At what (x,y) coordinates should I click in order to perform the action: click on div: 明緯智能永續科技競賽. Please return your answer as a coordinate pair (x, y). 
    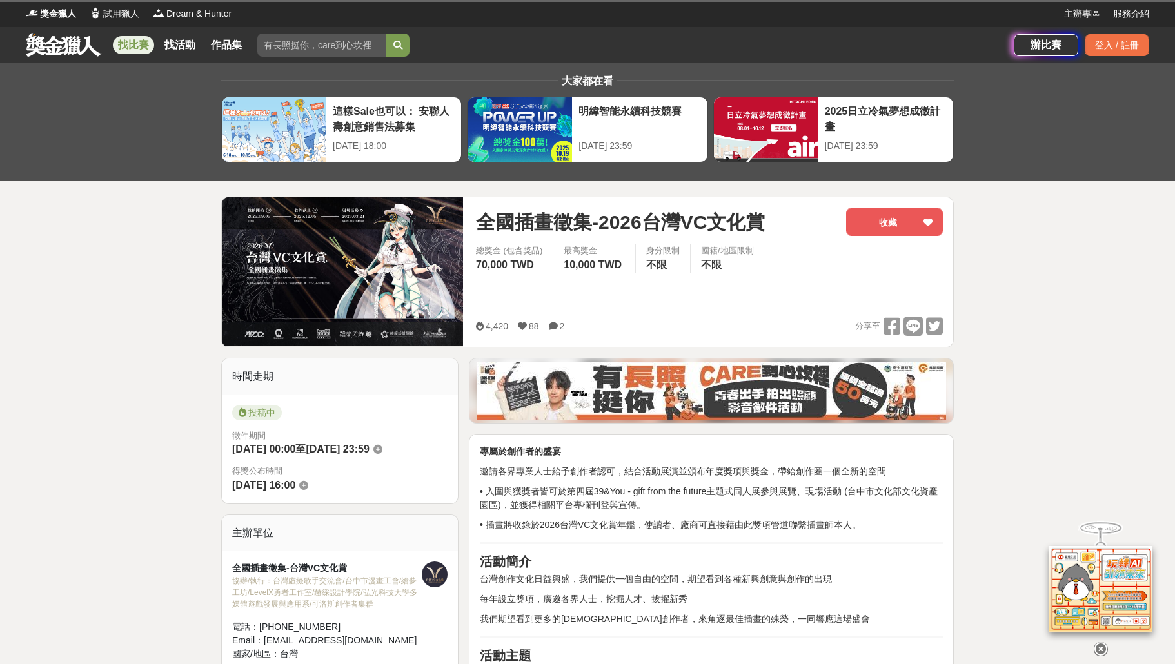
    Looking at the image, I should click on (639, 118).